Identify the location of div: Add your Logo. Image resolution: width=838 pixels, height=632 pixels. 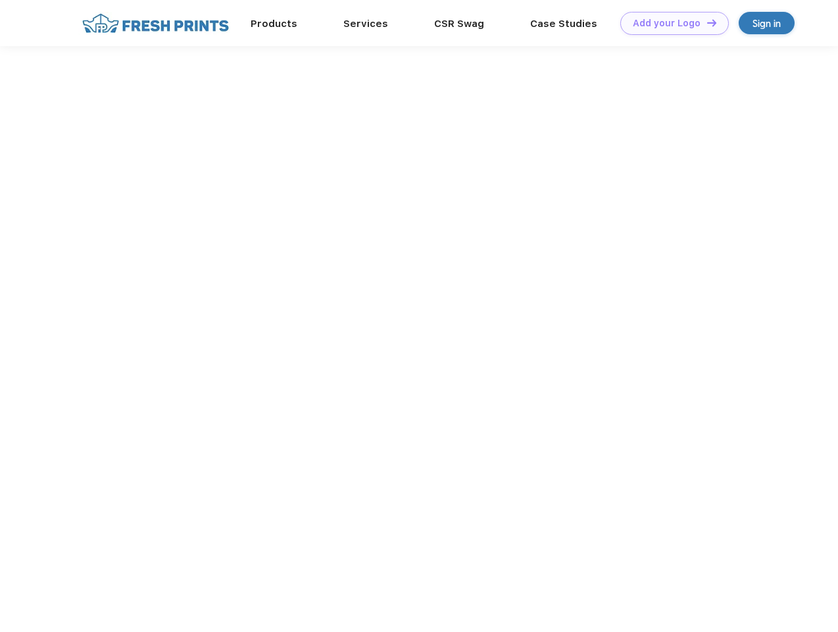
(666, 23).